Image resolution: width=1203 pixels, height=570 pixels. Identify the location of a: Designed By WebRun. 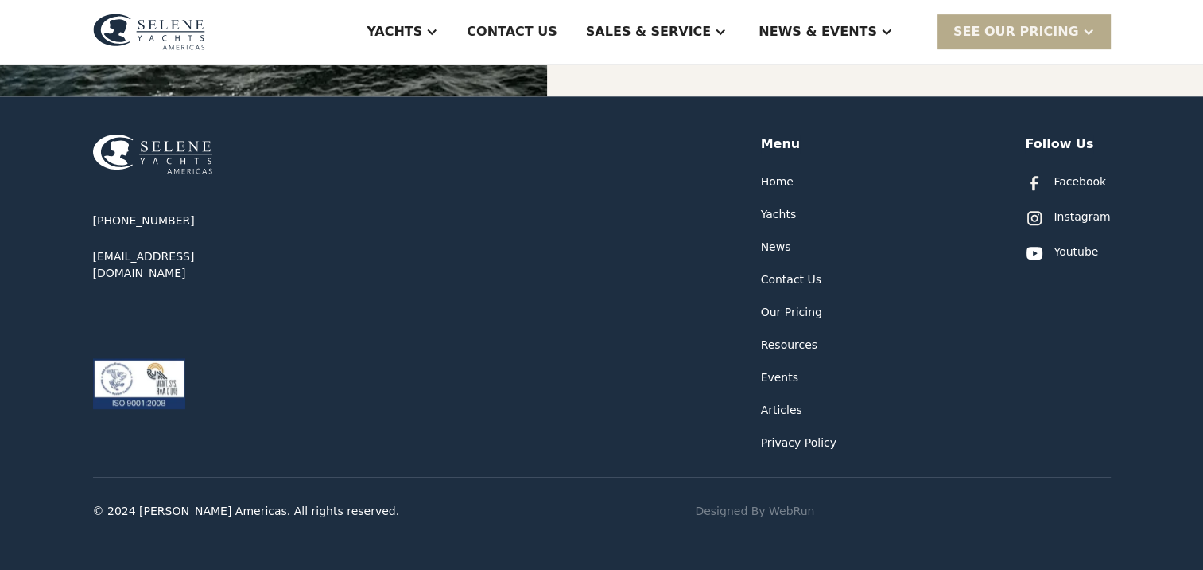
(755, 511).